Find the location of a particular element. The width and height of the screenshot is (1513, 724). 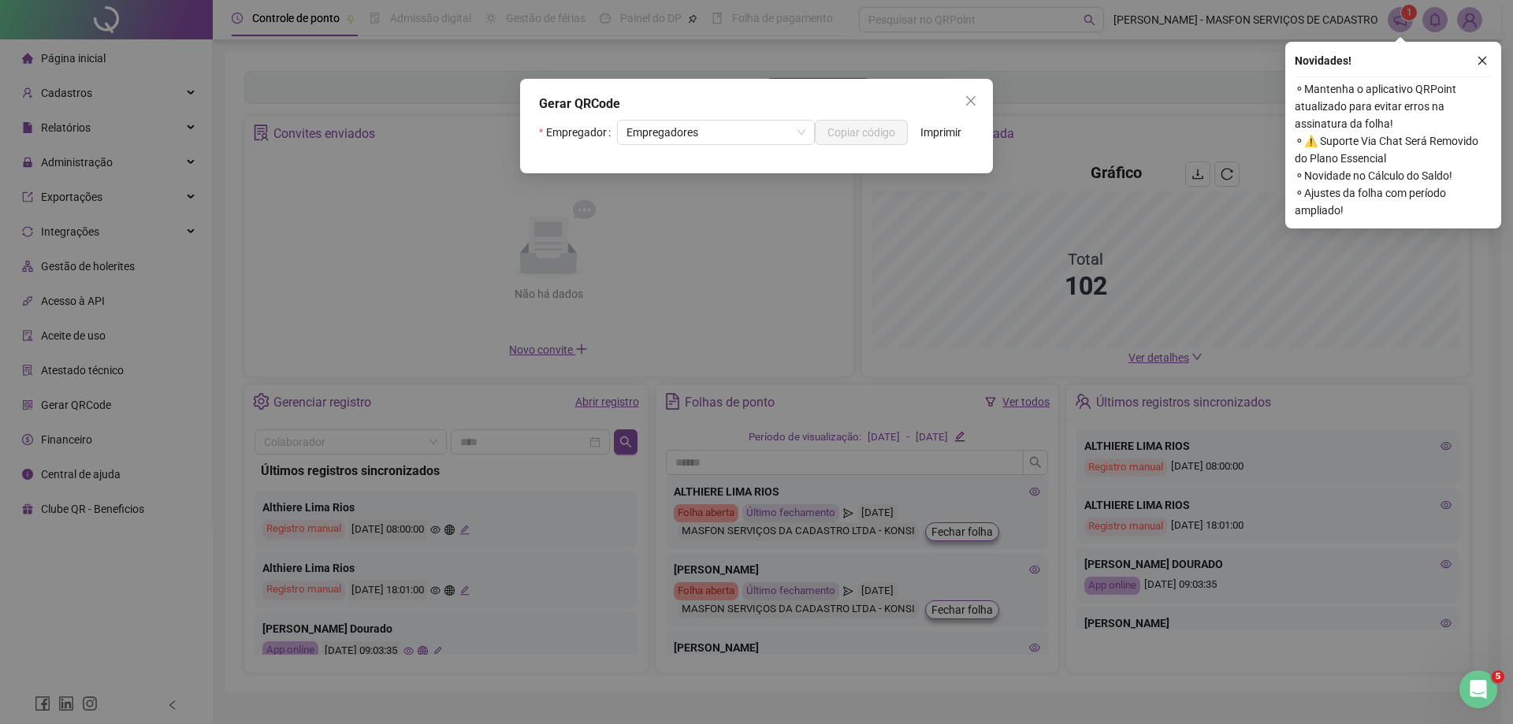

span: ⚬ Ajustes da folha com período ampliado! is located at coordinates (1394, 202).